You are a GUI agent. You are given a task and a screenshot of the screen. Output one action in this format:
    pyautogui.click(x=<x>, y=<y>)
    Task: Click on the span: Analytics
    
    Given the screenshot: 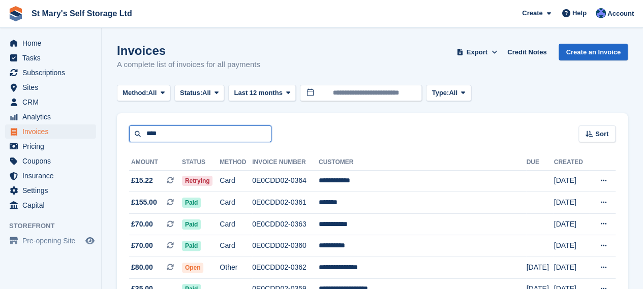 What is the action you would take?
    pyautogui.click(x=53, y=117)
    